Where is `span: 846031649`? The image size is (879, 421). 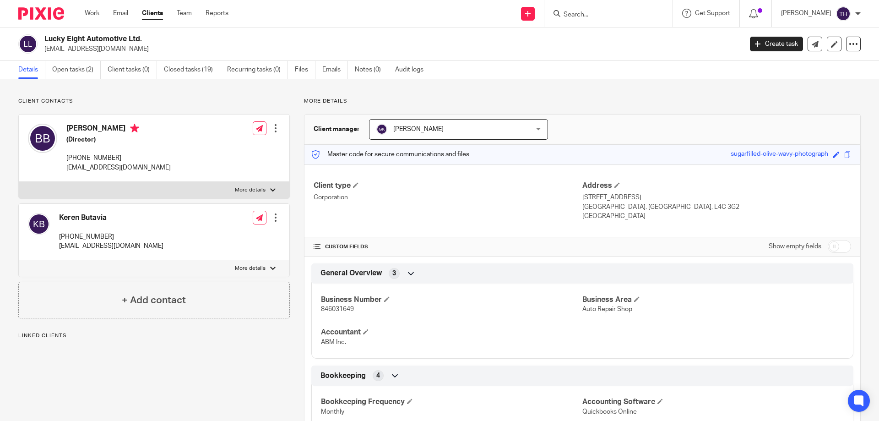 span: 846031649 is located at coordinates (337, 309).